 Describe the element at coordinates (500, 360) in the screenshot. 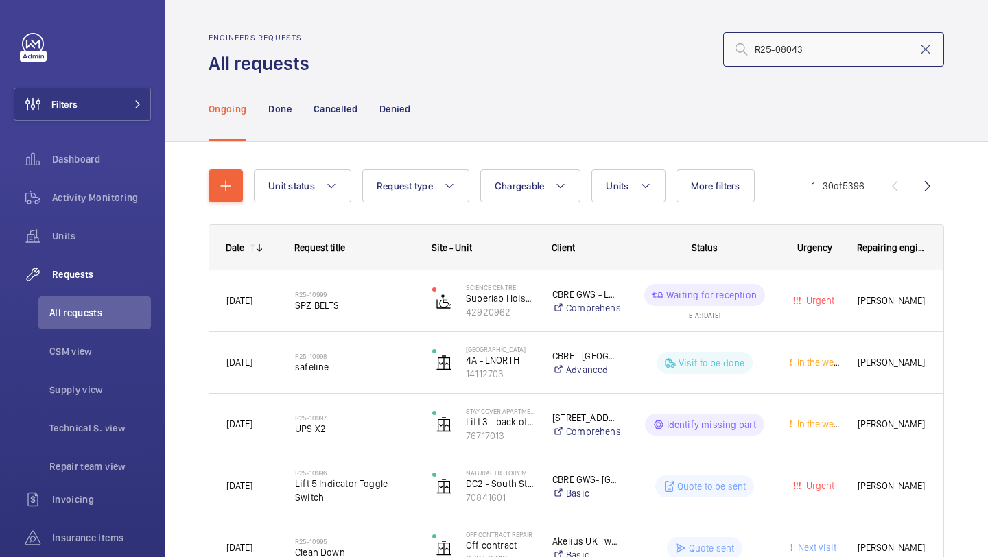

I see `p: 4A - LNORTH` at that location.